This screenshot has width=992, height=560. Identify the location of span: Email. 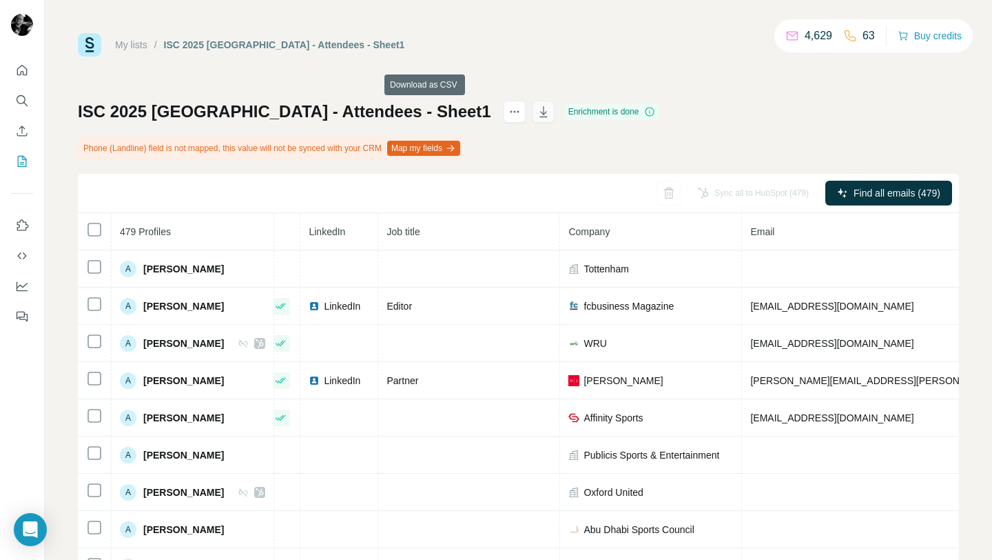
(762, 232).